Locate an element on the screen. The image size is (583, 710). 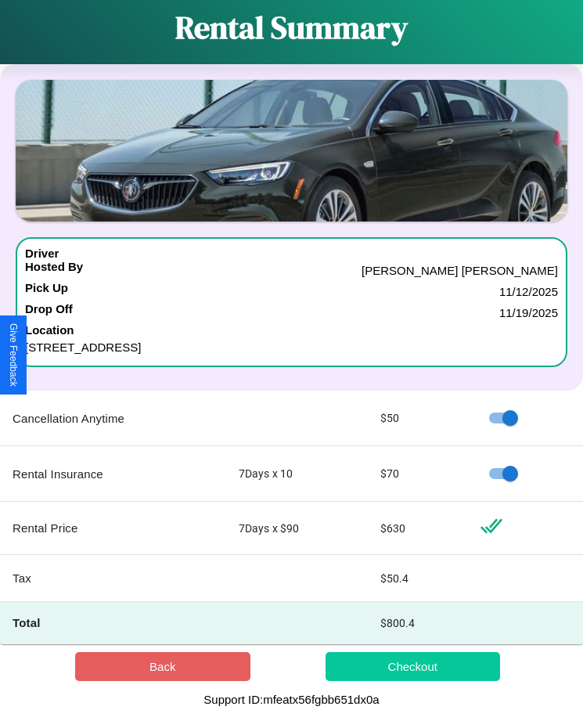
p: Rental Insurance is located at coordinates (113, 474).